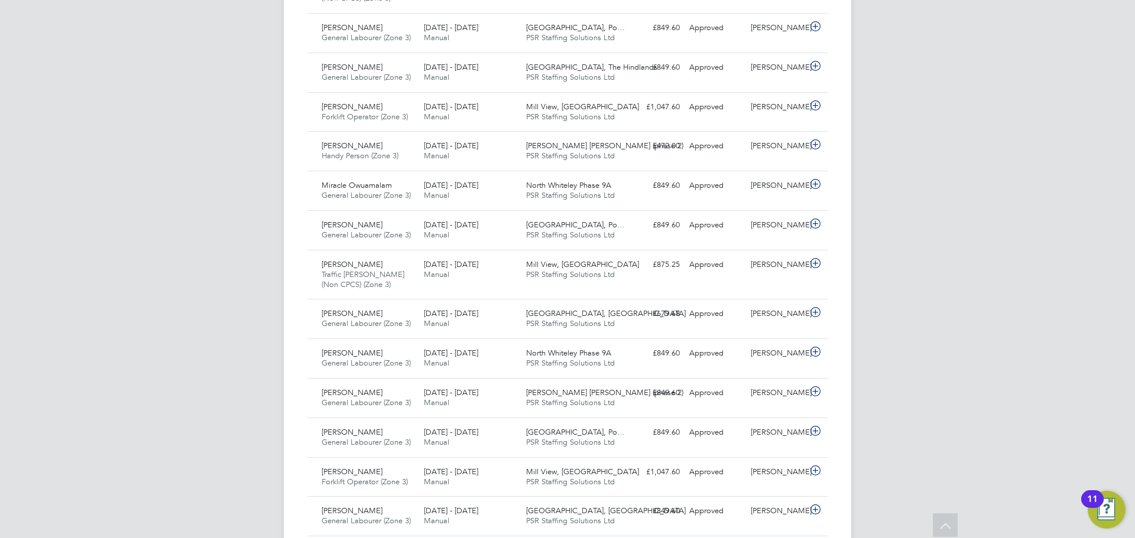  I want to click on span: Forklift Operator (Zone 3), so click(365, 482).